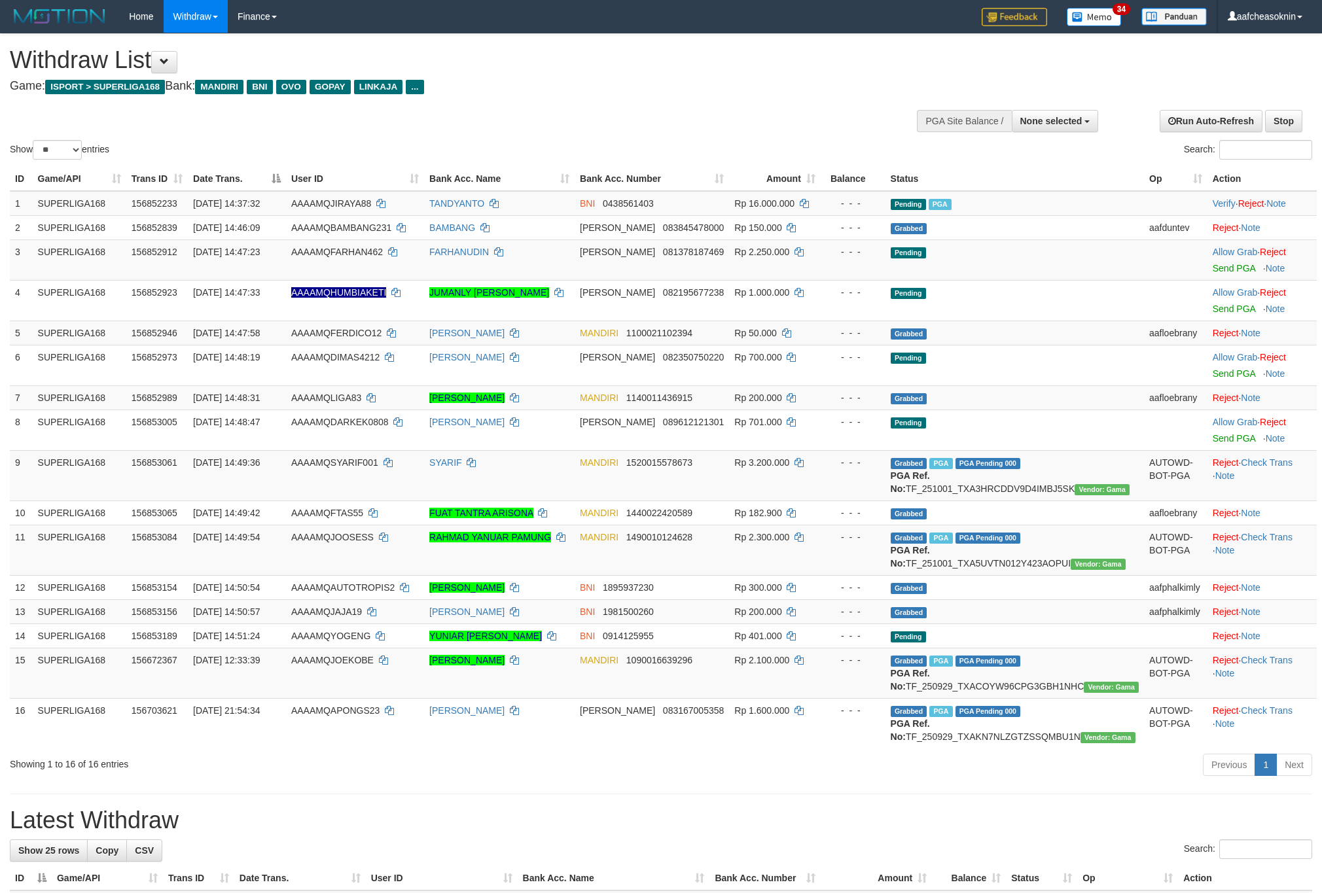  I want to click on span: 156852989, so click(154, 398).